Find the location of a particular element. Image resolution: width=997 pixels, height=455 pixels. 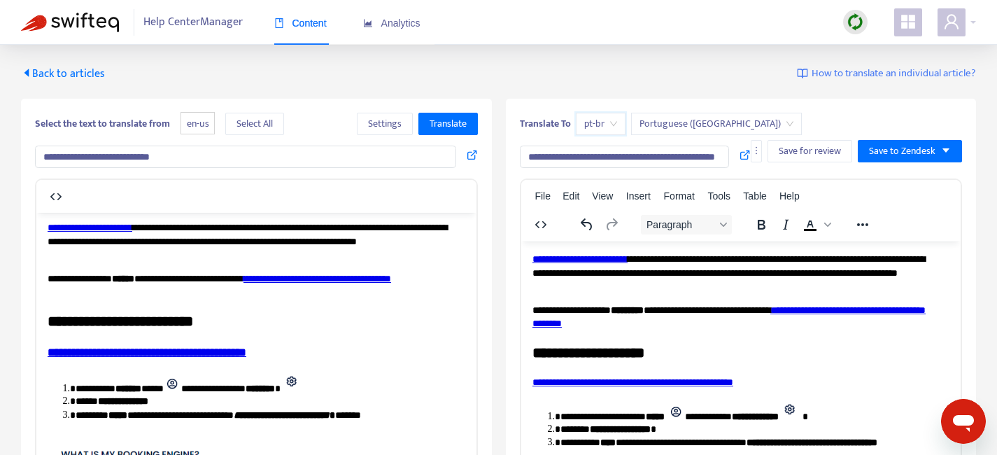

button: Settings is located at coordinates (385, 124).